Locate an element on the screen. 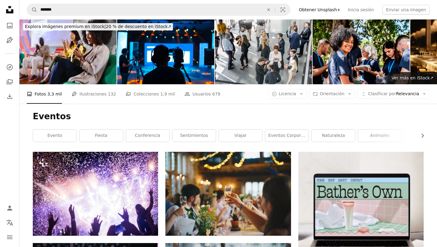  img: Gente levantando una copa de vino en la fotografía de enfoque selectivo is located at coordinates (228, 193).